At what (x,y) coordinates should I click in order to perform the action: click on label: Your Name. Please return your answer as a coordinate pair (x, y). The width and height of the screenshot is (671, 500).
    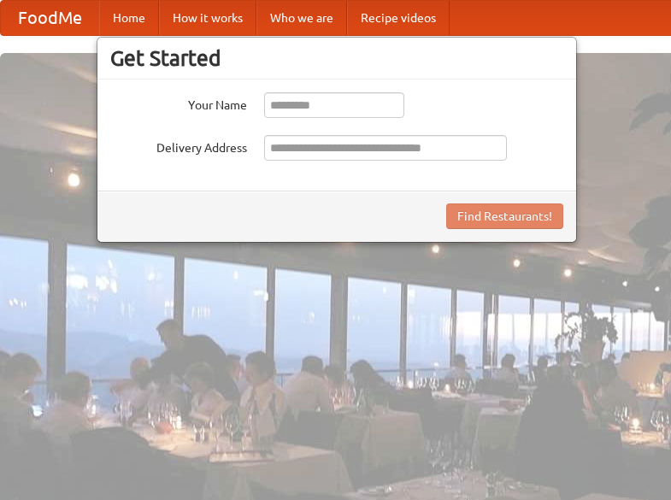
    Looking at the image, I should click on (179, 103).